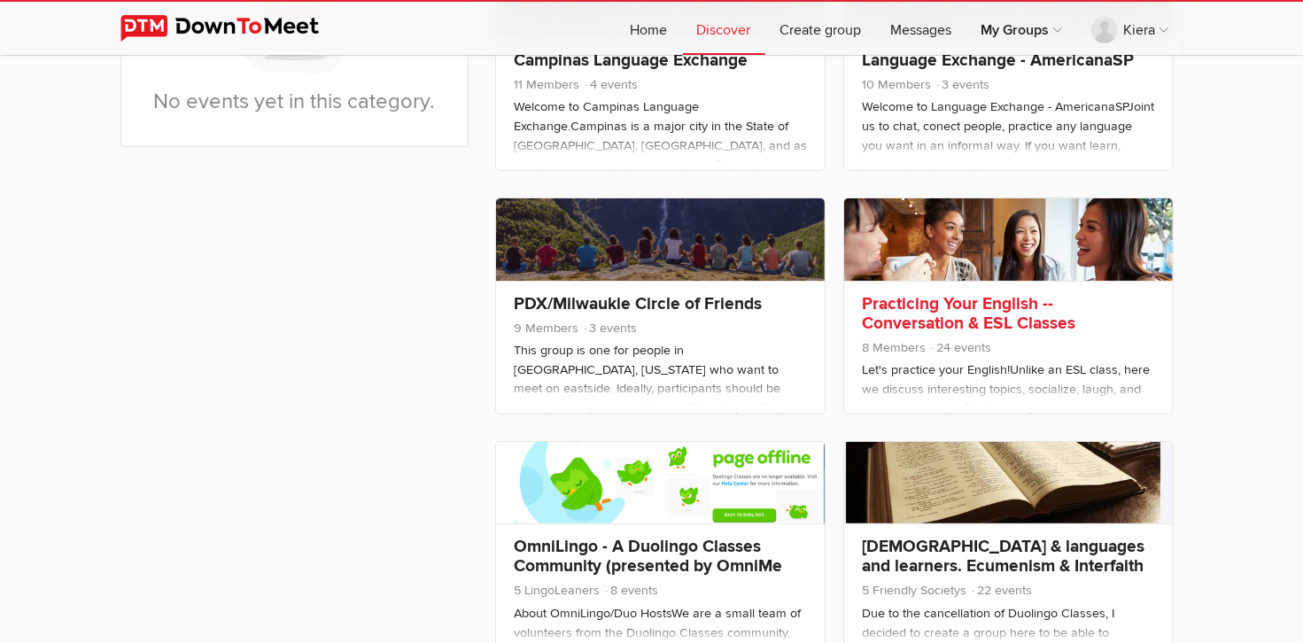  I want to click on span: 9 Members, so click(546, 328).